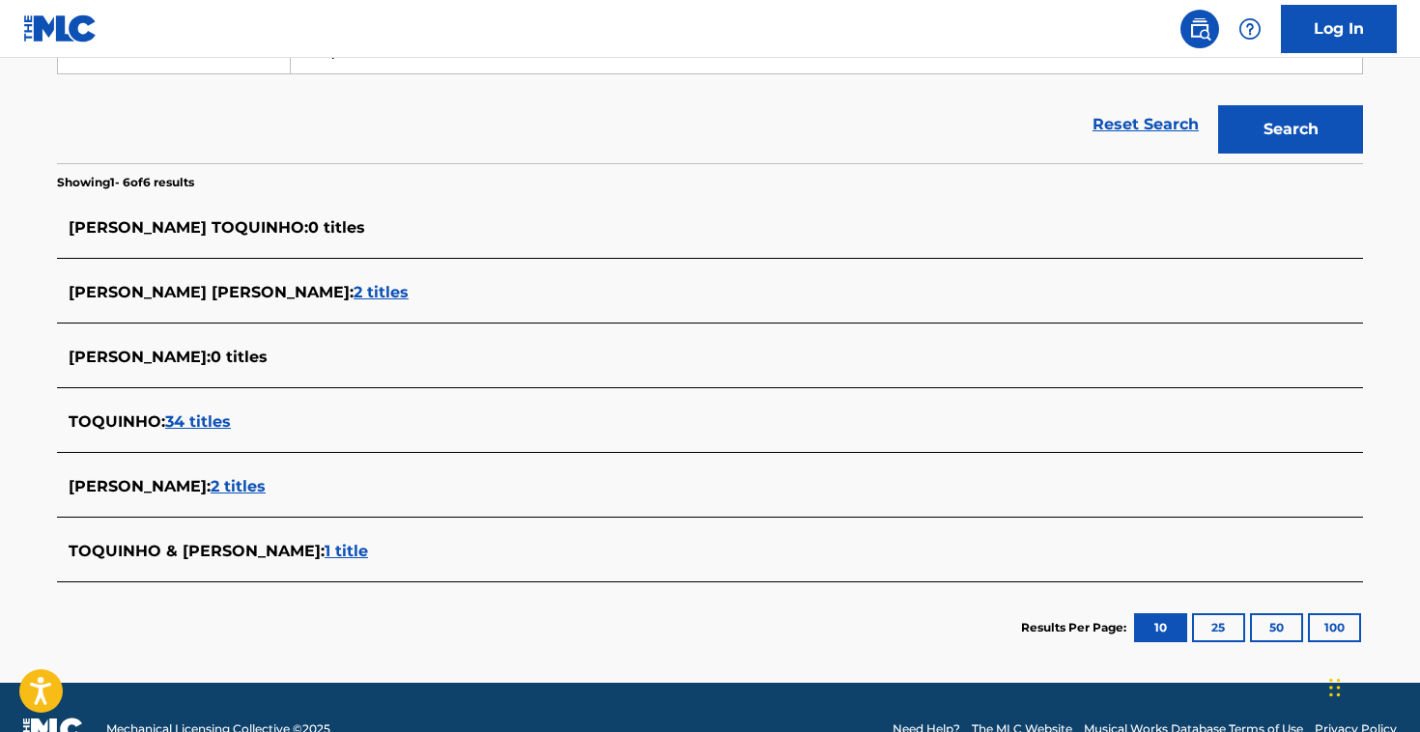 The width and height of the screenshot is (1420, 732). I want to click on a: Log In, so click(1339, 29).